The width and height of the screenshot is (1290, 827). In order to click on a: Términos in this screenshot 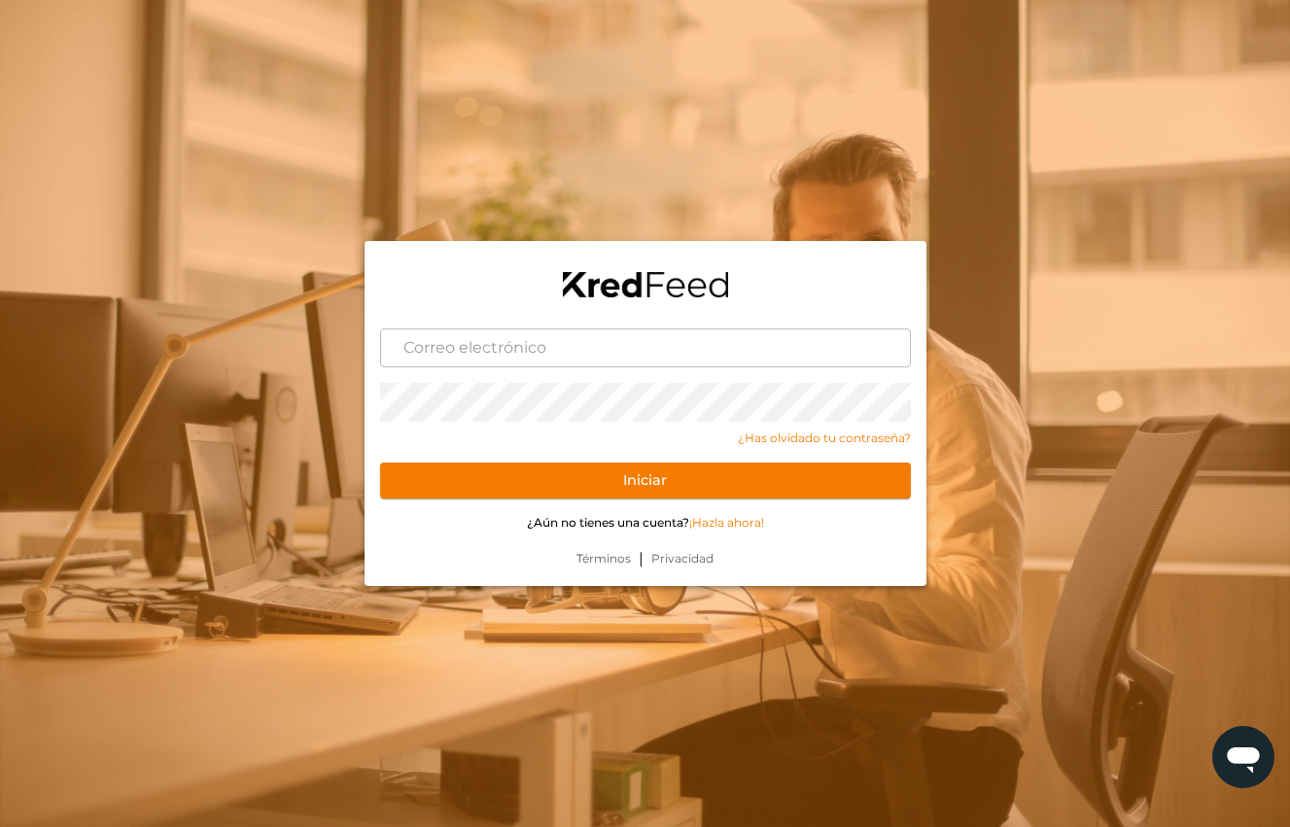, I will do `click(604, 559)`.